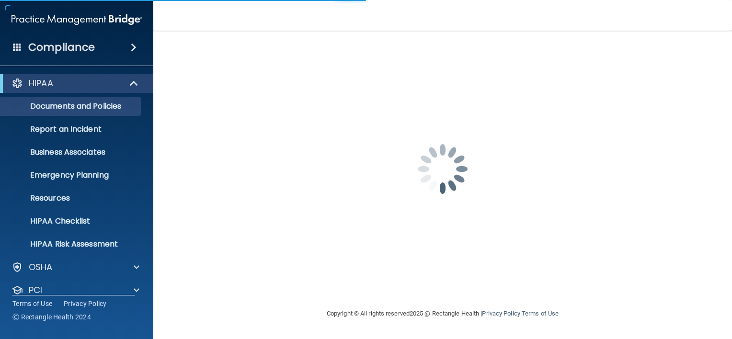  I want to click on a: PCI, so click(75, 290).